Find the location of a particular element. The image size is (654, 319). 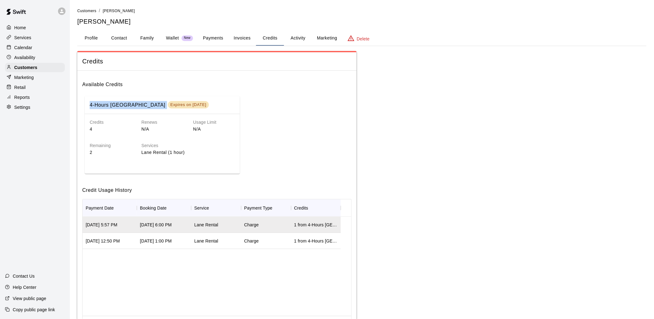

a: Settings is located at coordinates (35, 107).